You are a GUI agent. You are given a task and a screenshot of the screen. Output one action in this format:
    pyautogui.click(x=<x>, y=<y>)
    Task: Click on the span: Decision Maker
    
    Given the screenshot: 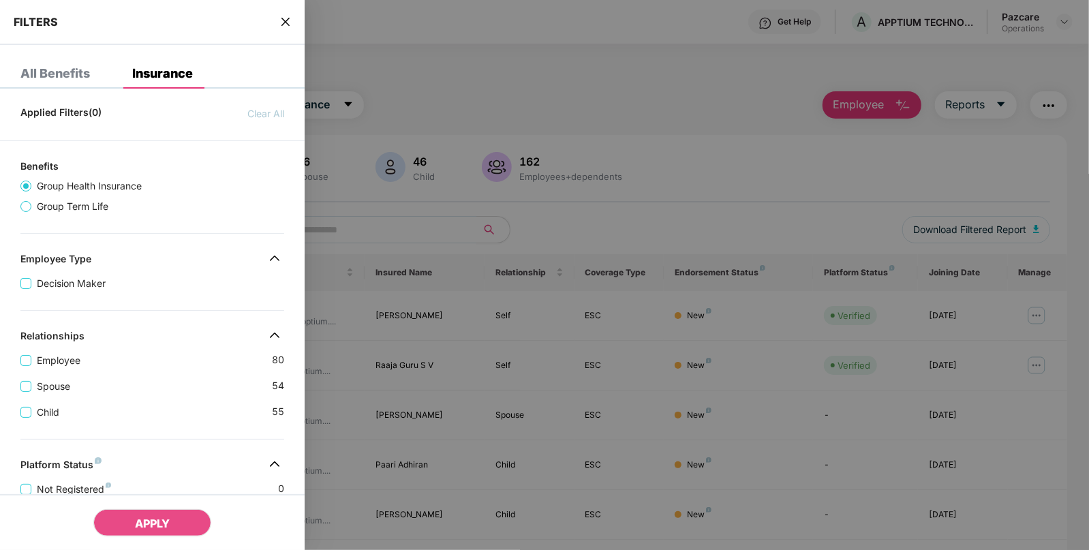 What is the action you would take?
    pyautogui.click(x=71, y=284)
    